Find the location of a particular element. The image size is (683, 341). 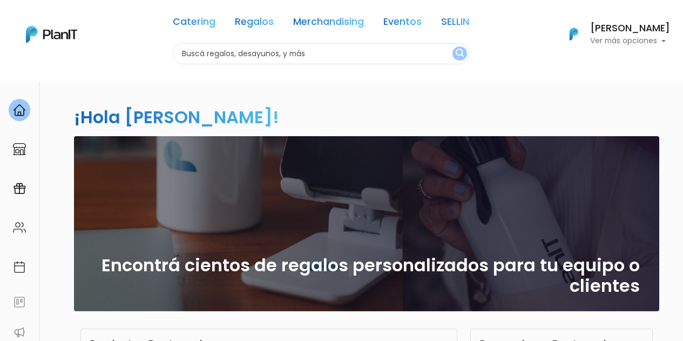

p: Ver más opciones is located at coordinates (630, 41).